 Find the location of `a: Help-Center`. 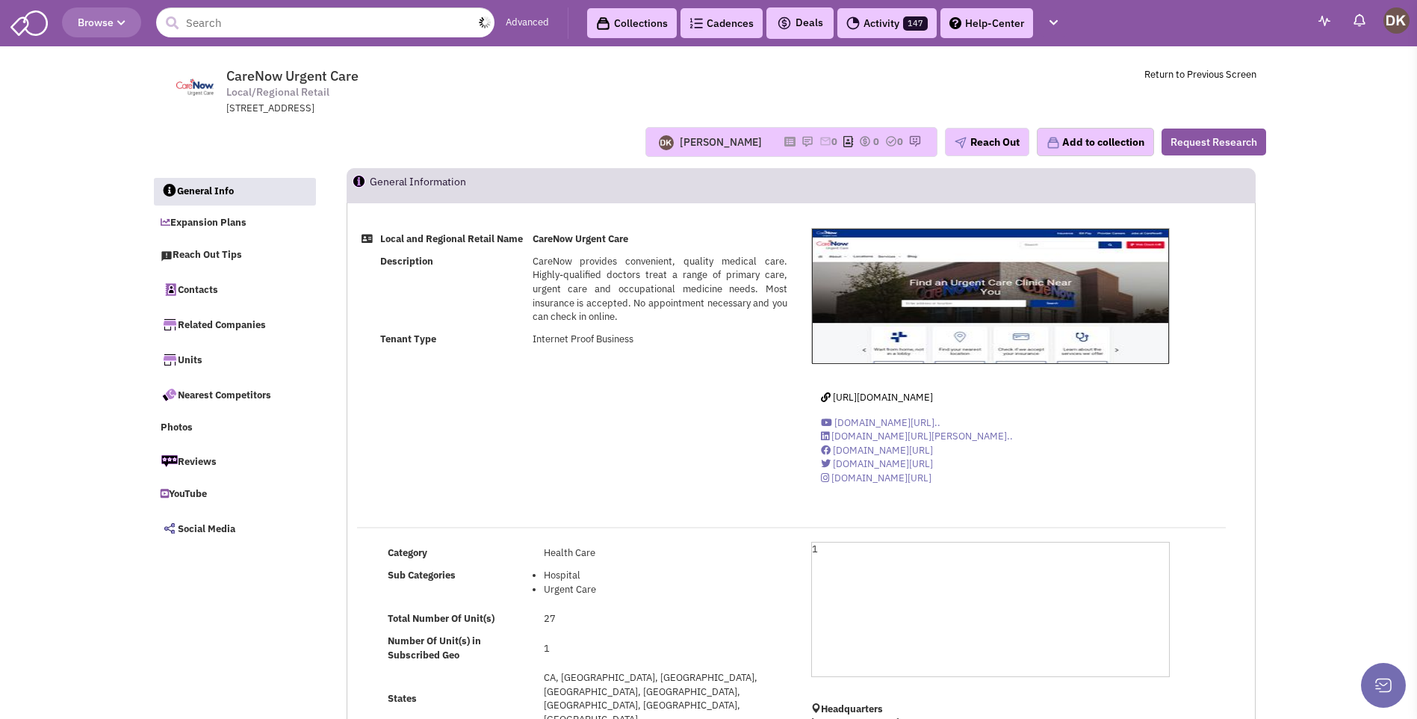

a: Help-Center is located at coordinates (987, 23).